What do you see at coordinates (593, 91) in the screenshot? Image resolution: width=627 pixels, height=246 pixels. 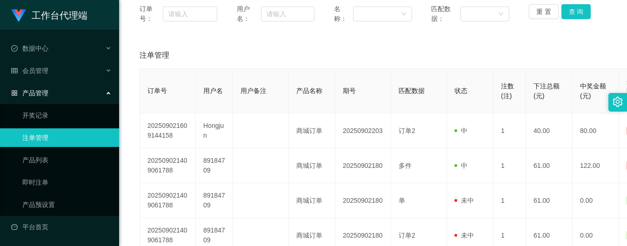 I see `span: 中奖金额(元)` at bounding box center [593, 91].